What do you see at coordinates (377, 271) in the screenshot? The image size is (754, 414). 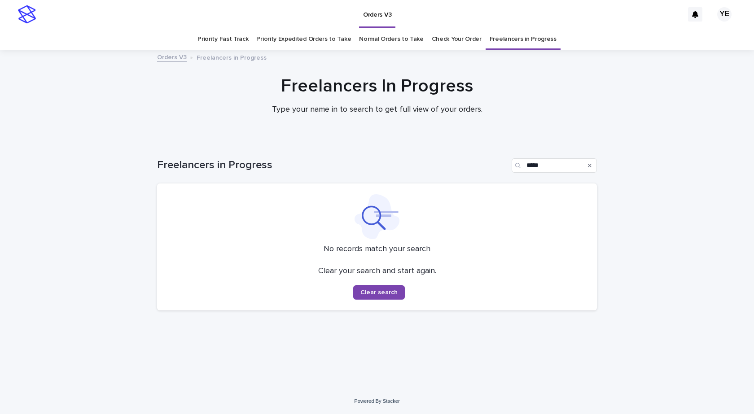 I see `p: Clear your search and start again.` at bounding box center [377, 271].